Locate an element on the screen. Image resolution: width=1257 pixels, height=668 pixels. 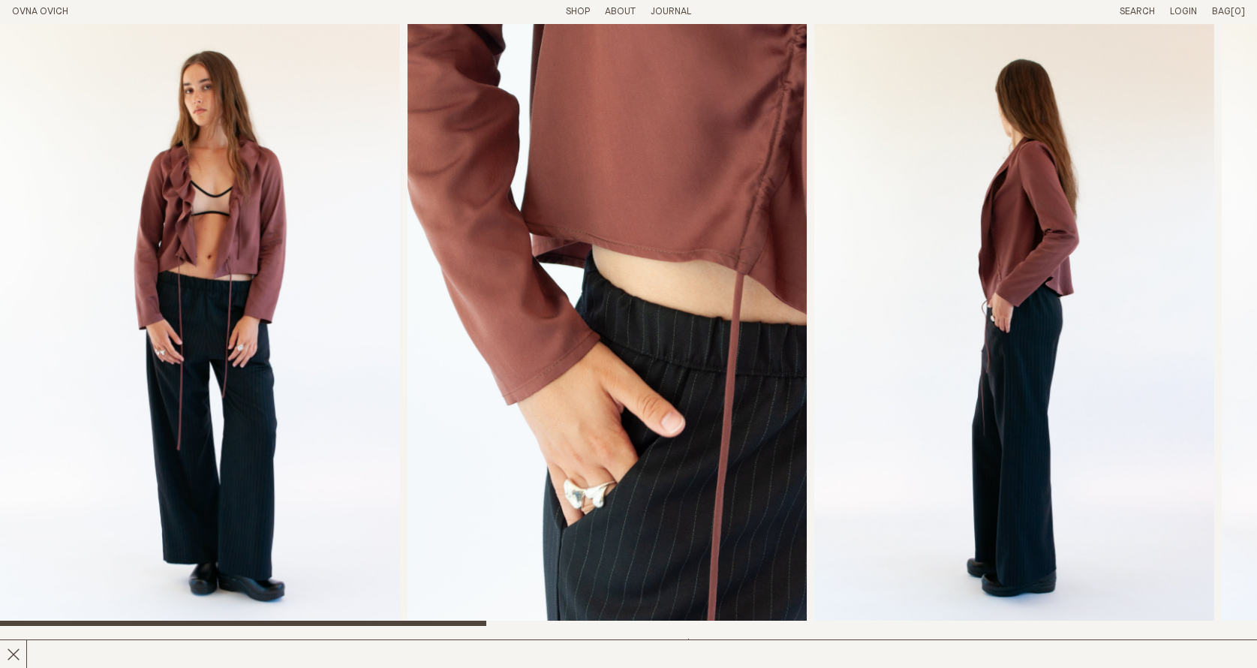
a: Shop is located at coordinates (578, 11).